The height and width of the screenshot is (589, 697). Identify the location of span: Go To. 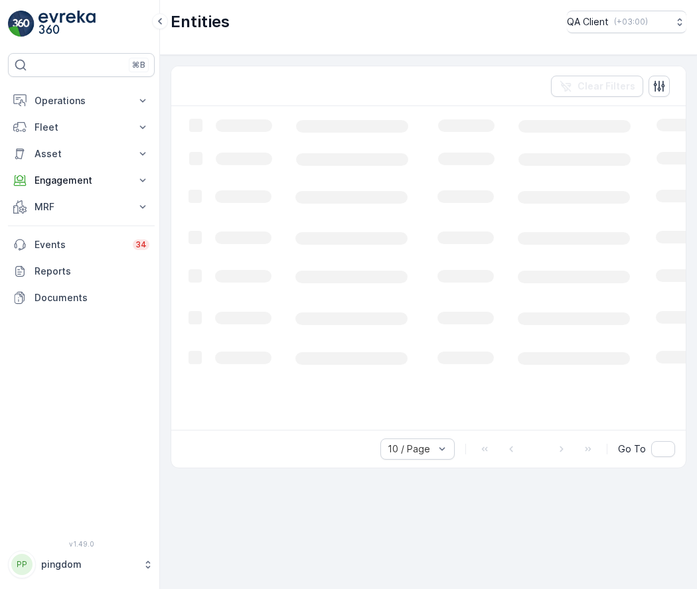
(632, 449).